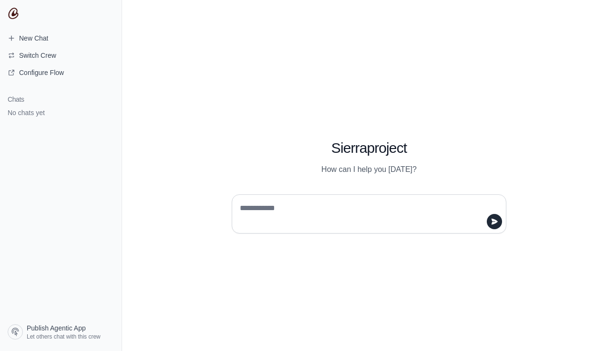  What do you see at coordinates (42, 73) in the screenshot?
I see `span: Configure Flow` at bounding box center [42, 73].